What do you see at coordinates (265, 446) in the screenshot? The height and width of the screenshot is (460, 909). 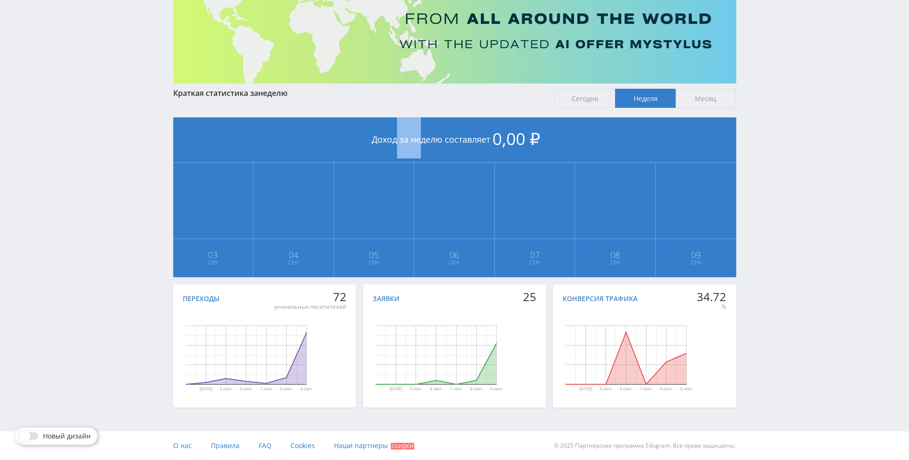 I see `a: FAQ` at bounding box center [265, 446].